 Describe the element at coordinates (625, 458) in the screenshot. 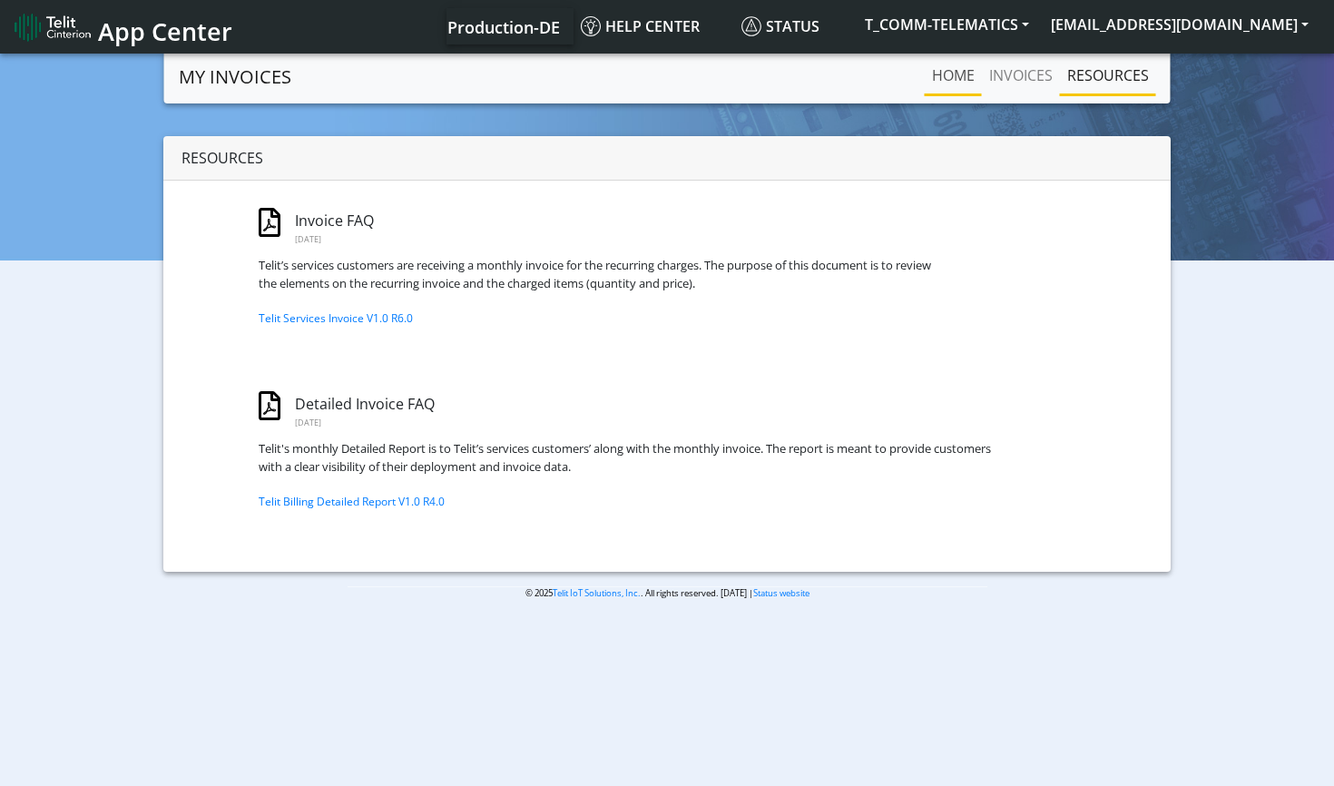

I see `article: Telit's monthly Detailed Report is to Telit’s services customers’ along with the monthly invoice....` at that location.